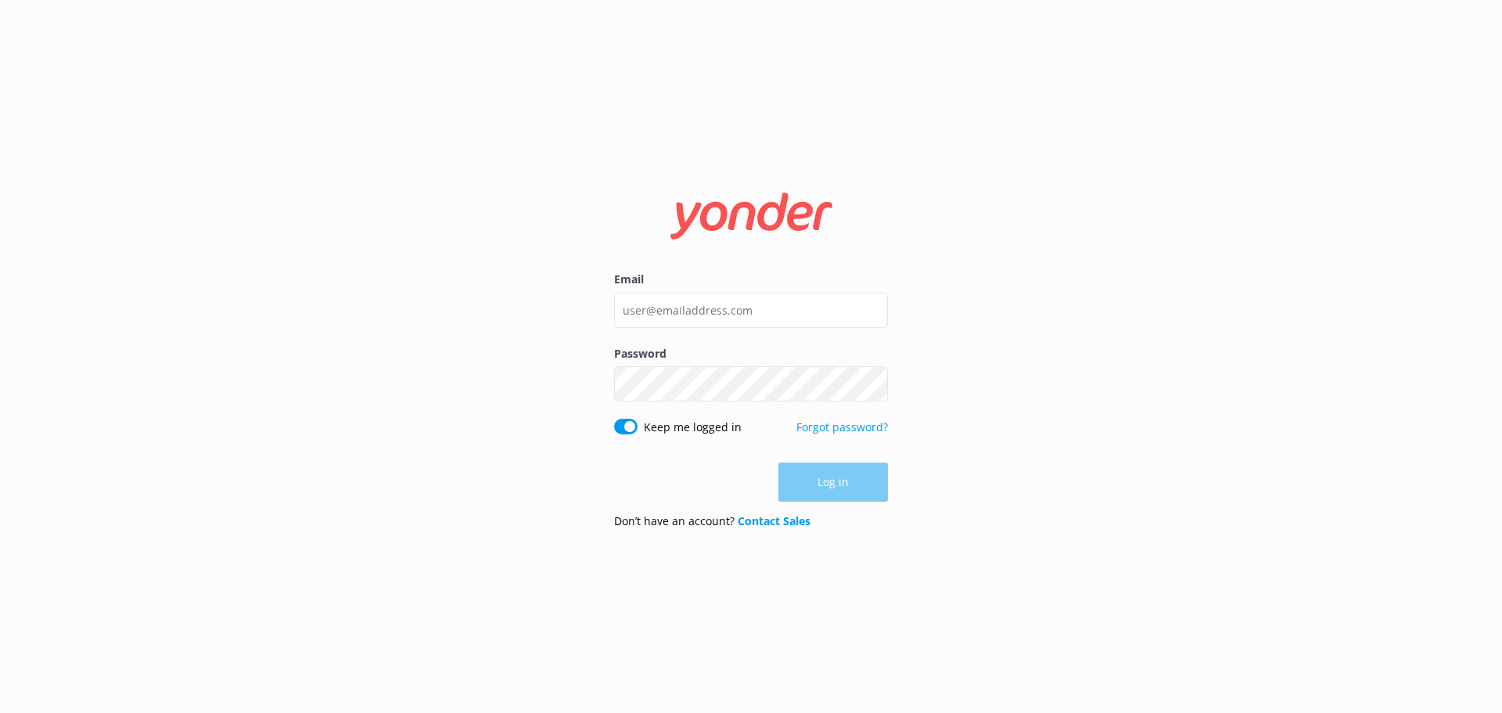  Describe the element at coordinates (774, 520) in the screenshot. I see `a: Contact Sales` at that location.